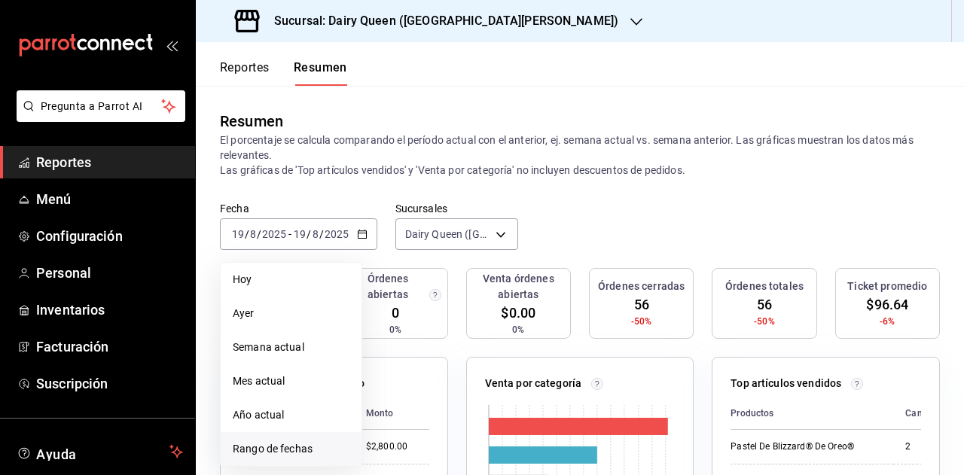 This screenshot has width=964, height=475. What do you see at coordinates (291, 381) in the screenshot?
I see `span: Mes actual` at bounding box center [291, 381].